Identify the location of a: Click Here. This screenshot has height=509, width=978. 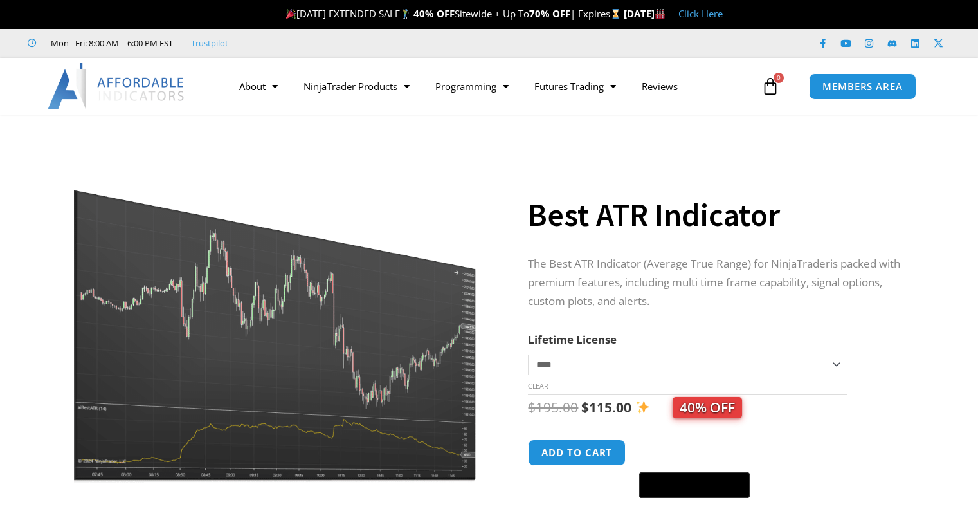
(700, 14).